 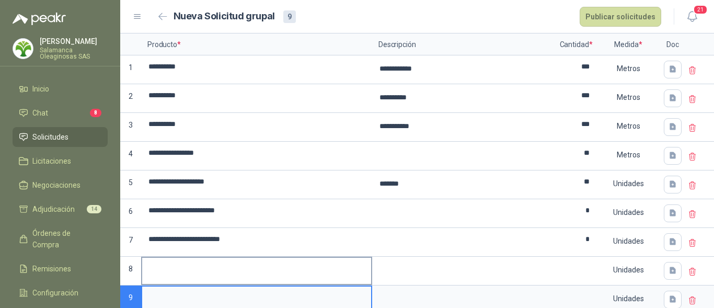 I want to click on p: Salamanca Oleaginosas SAS, so click(x=74, y=53).